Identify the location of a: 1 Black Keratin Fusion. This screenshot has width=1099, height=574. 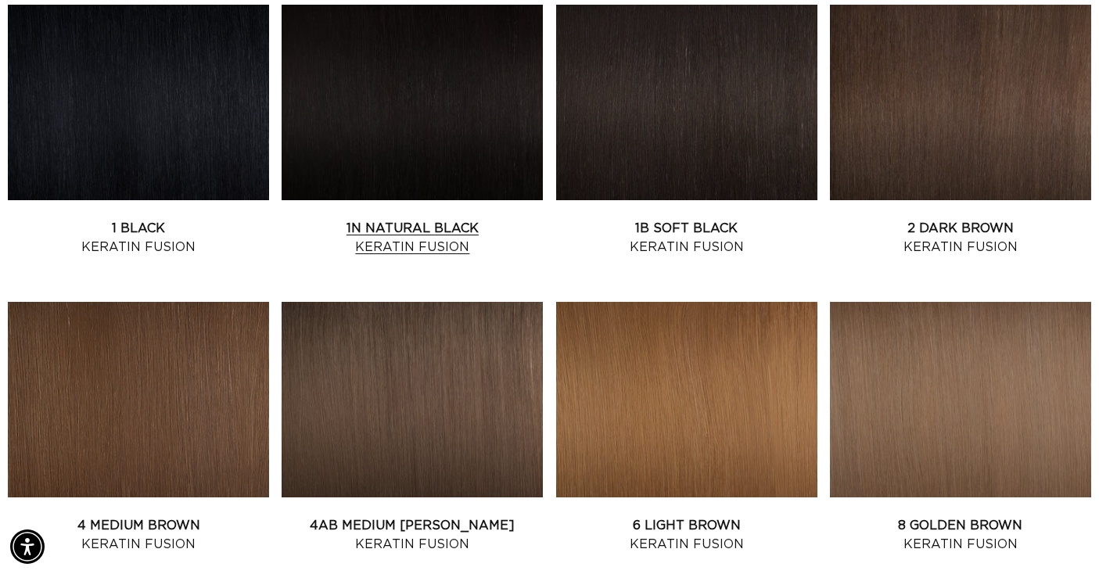
(138, 238).